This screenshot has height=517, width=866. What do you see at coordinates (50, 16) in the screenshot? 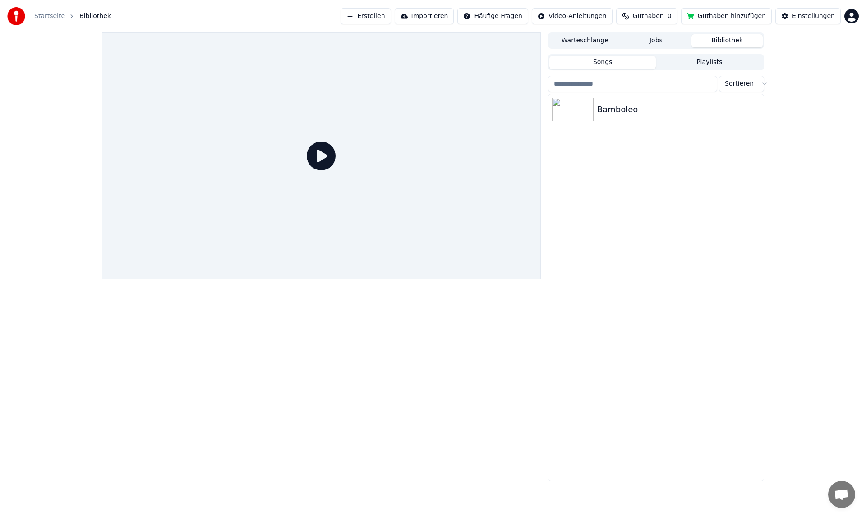
I see `a: Startseite` at bounding box center [50, 16].